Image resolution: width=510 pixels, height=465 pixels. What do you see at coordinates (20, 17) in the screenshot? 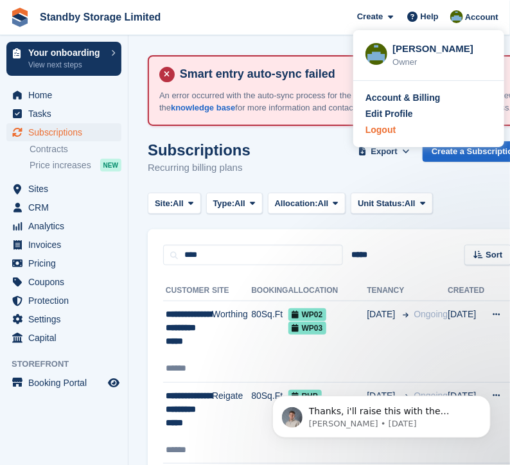
I see `img: stora-icon-8386f47178a22dfd0bd8f6a31ec36ba5ce8667c1dd55bd0f319d3a0aa187defe.svg` at bounding box center [20, 17].